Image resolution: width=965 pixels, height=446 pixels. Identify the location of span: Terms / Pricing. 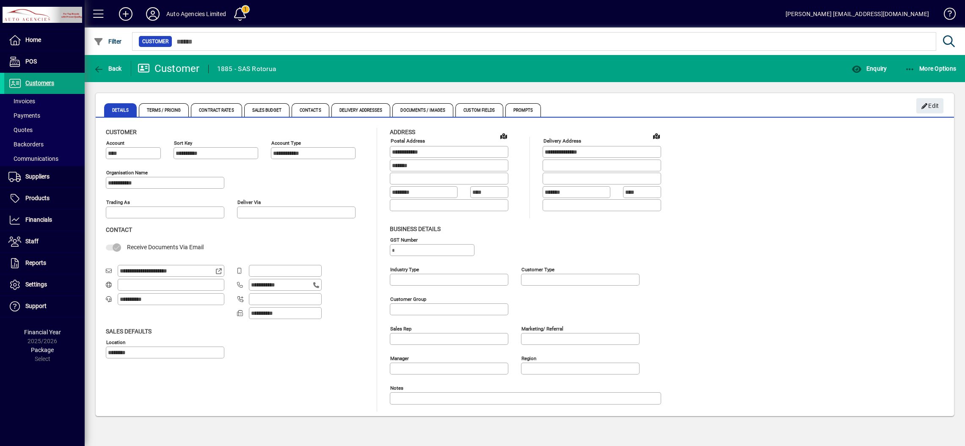
(164, 110).